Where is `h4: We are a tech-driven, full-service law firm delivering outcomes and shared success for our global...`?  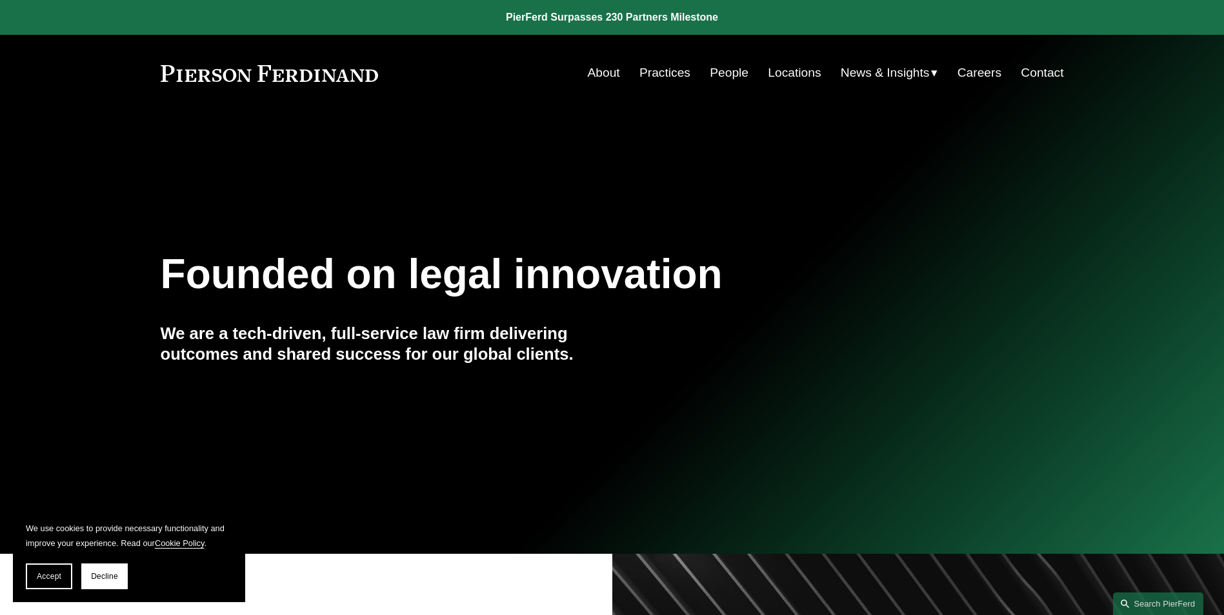 h4: We are a tech-driven, full-service law firm delivering outcomes and shared success for our global... is located at coordinates (386, 344).